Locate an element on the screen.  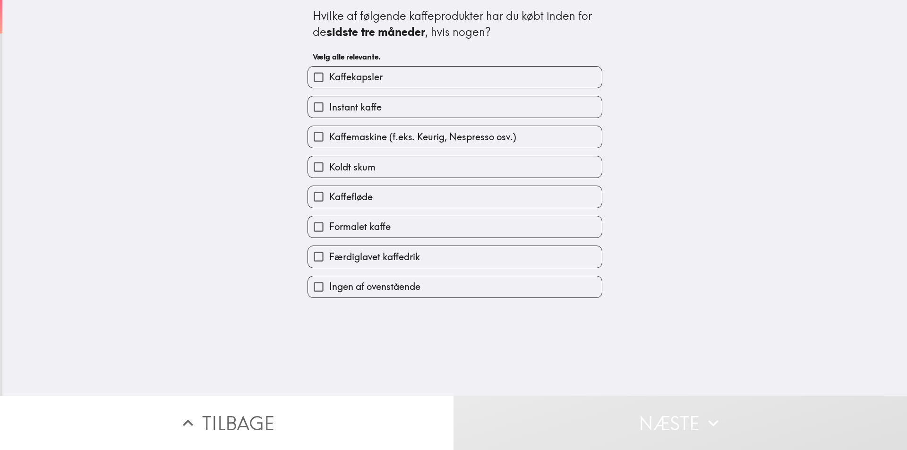
h6: Vælg alle relevante. is located at coordinates (455, 57).